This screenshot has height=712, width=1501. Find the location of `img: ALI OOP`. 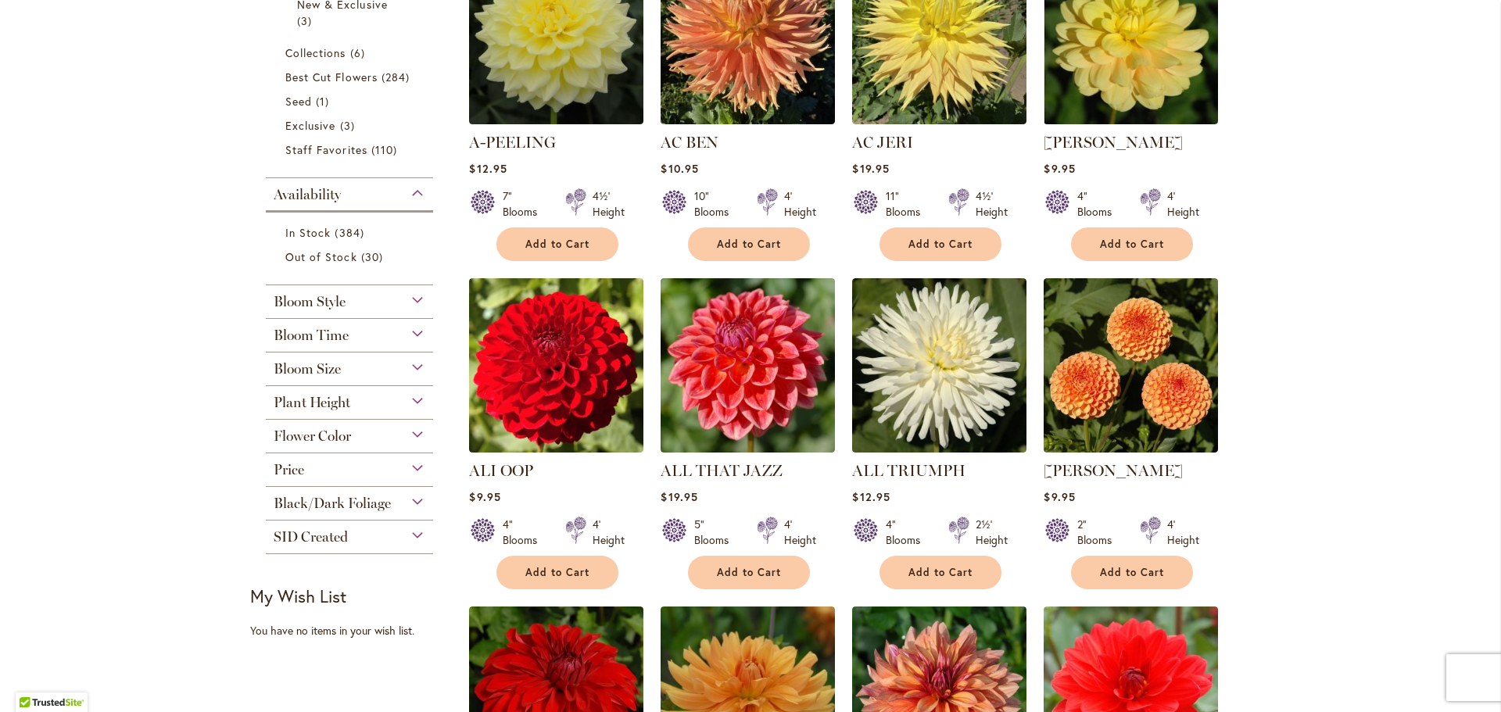

img: ALI OOP is located at coordinates (556, 365).